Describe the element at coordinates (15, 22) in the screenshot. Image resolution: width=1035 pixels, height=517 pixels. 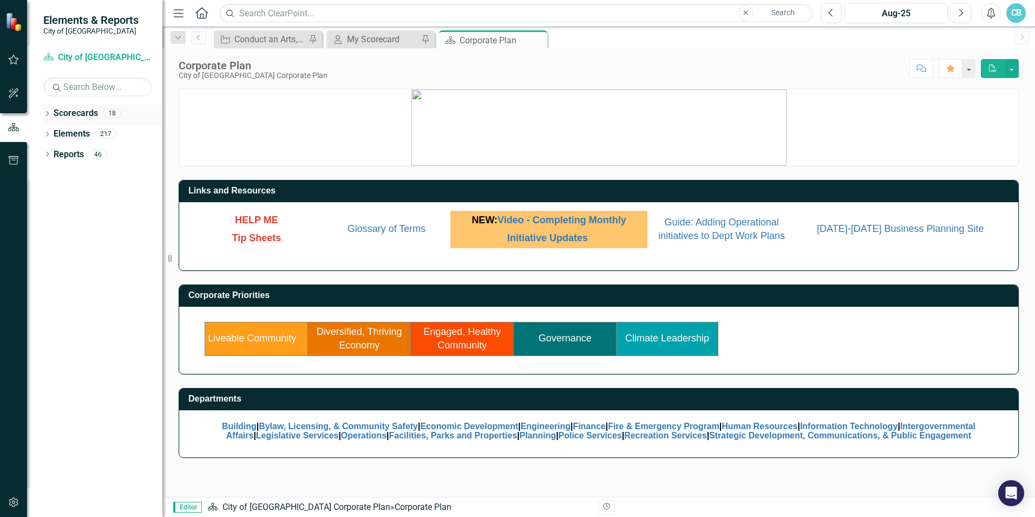
I see `img: ClearPoint Strategy` at that location.